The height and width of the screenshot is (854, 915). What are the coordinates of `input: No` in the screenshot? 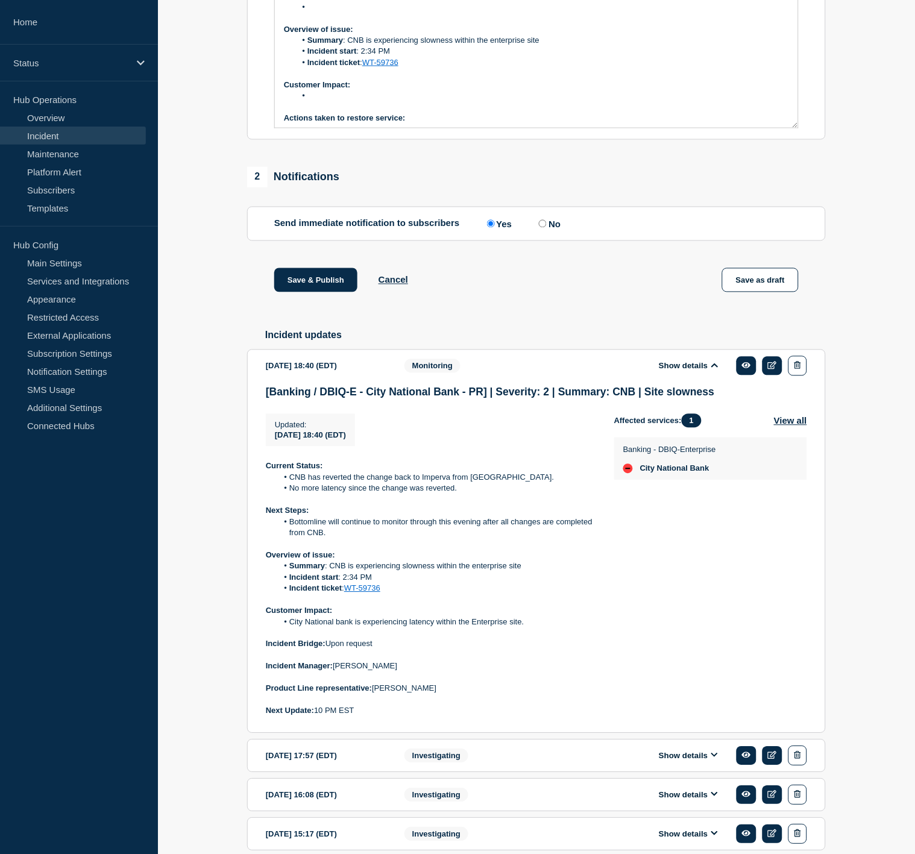 It's located at (543, 224).